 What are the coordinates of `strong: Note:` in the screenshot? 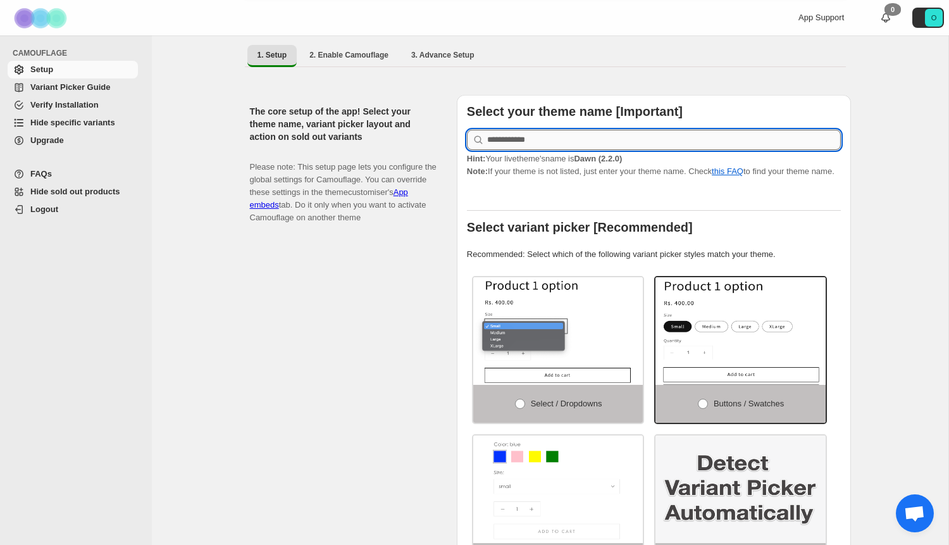 It's located at (477, 171).